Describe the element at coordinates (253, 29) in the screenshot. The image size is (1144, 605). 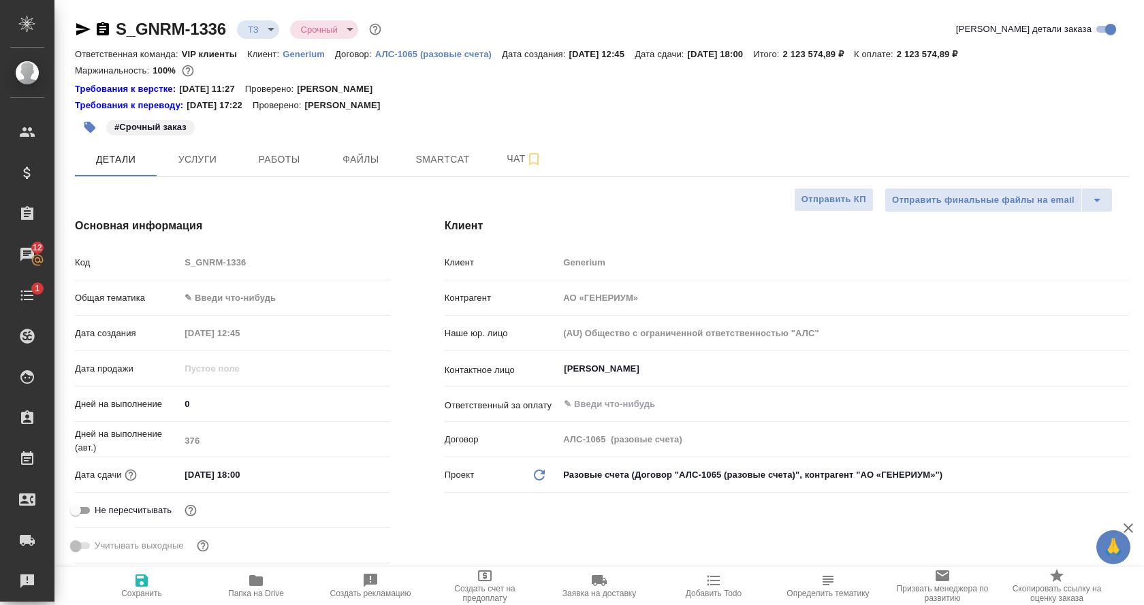
I see `button: ТЗ` at that location.